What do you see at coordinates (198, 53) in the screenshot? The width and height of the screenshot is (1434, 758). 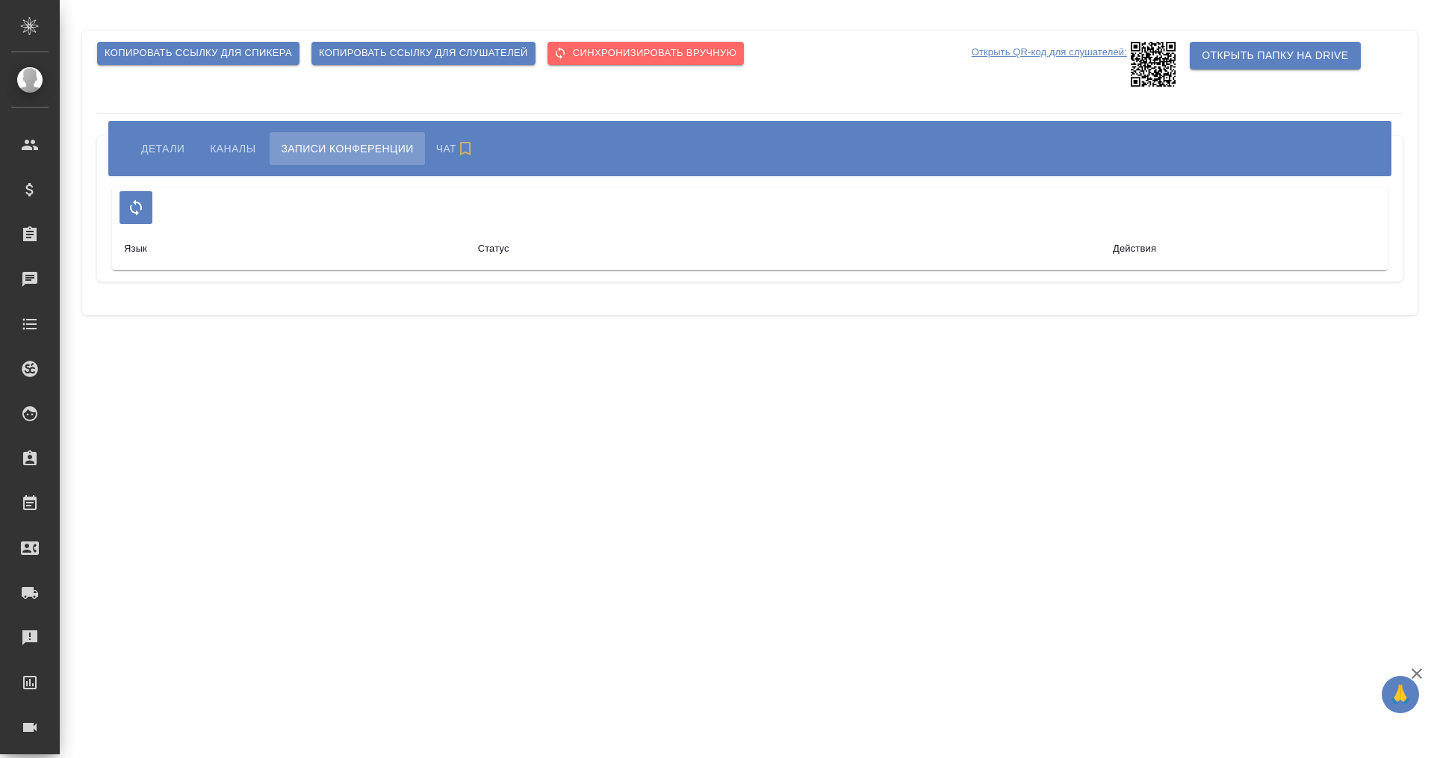 I see `button: Копировать ссылку для спикера` at bounding box center [198, 53].